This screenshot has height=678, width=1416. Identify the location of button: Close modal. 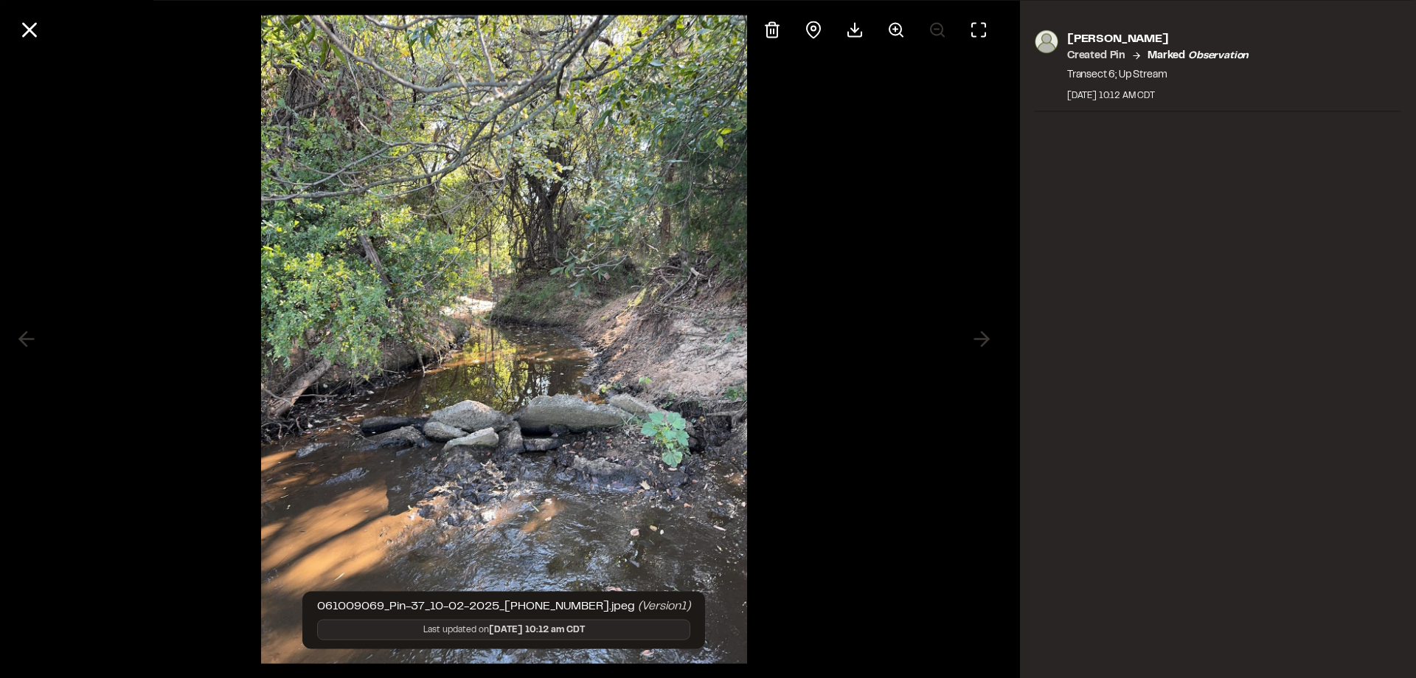
(30, 30).